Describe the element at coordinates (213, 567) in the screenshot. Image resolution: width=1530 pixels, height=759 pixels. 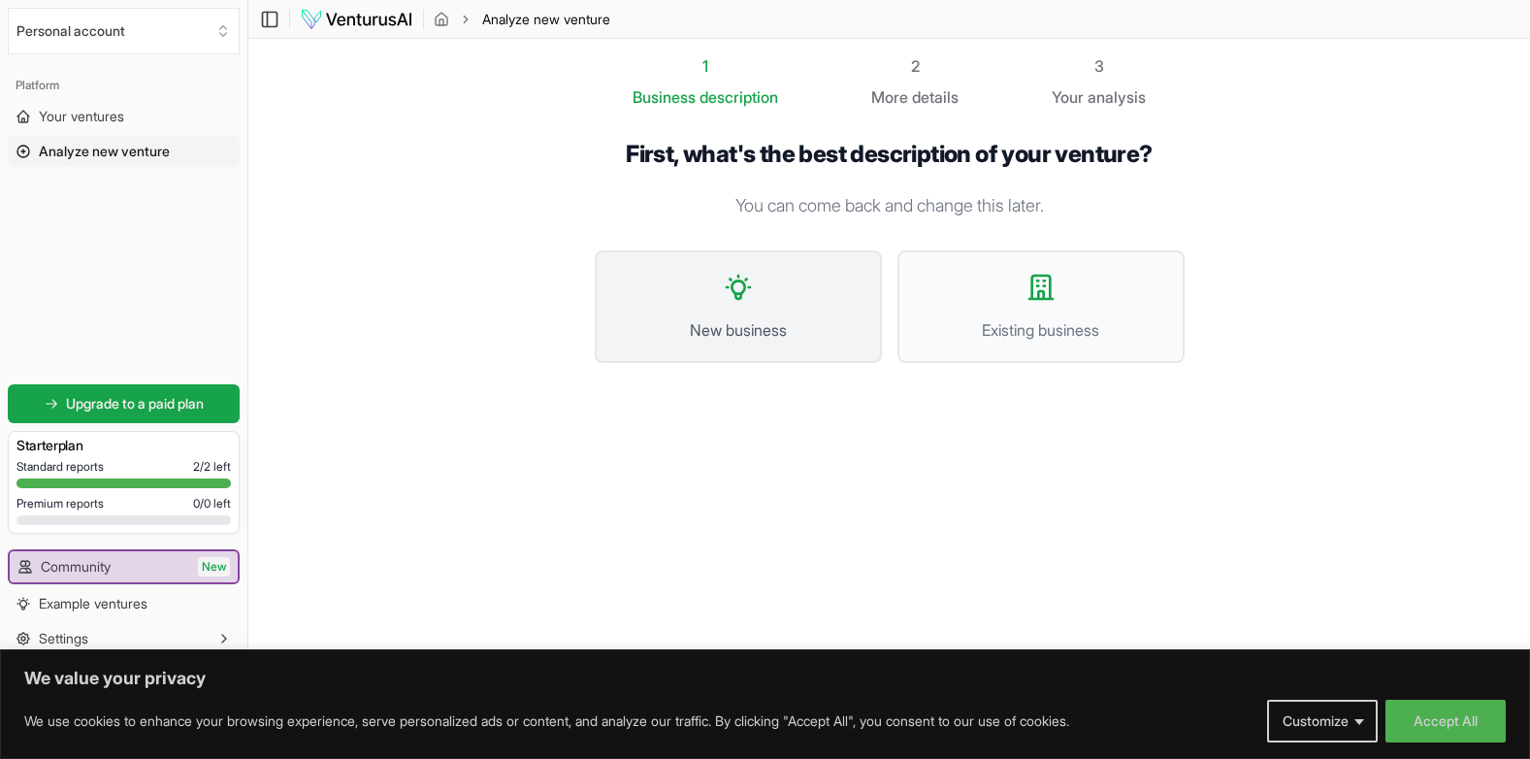
I see `span: New` at that location.